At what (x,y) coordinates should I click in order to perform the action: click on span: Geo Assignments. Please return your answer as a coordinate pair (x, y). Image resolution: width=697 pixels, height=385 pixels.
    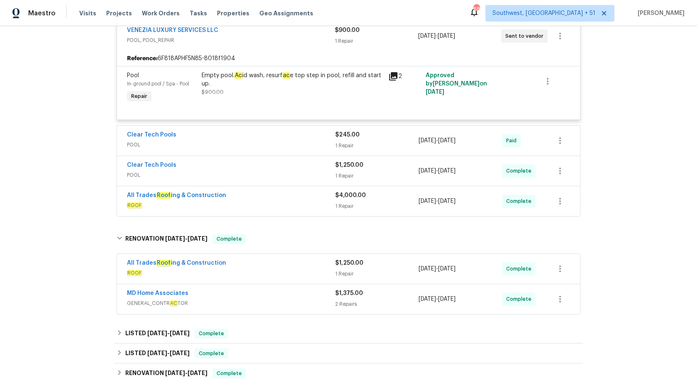
    Looking at the image, I should click on (286, 13).